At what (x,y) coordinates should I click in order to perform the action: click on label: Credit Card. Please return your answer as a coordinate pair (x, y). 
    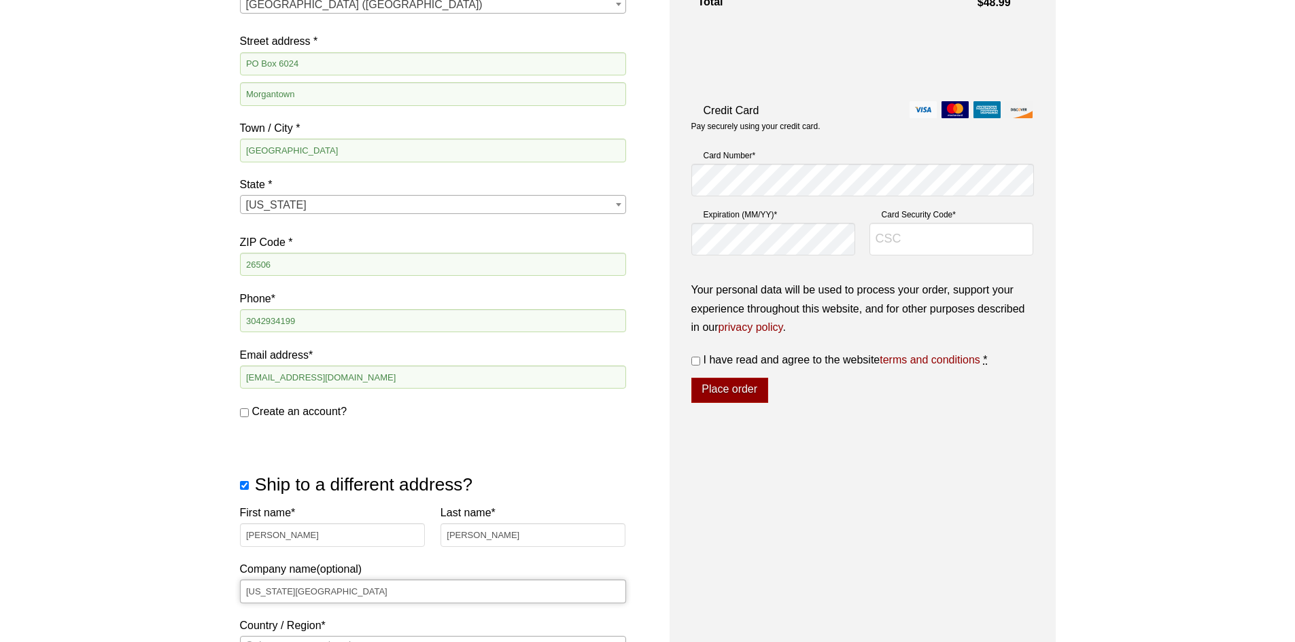
    Looking at the image, I should click on (863, 110).